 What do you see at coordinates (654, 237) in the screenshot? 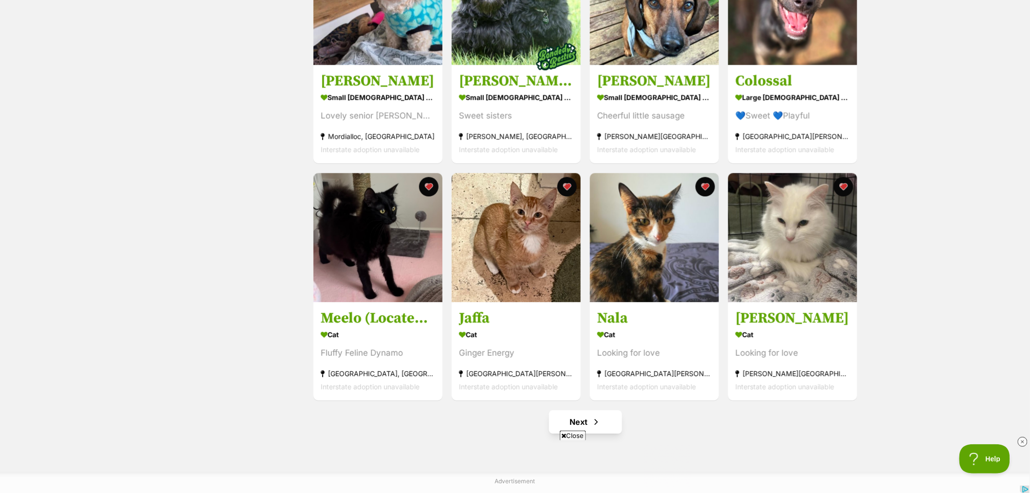
I see `img: Nala` at bounding box center [654, 237].